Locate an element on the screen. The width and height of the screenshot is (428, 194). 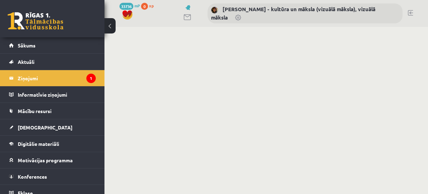
a: 0 xp is located at coordinates (149, 6).